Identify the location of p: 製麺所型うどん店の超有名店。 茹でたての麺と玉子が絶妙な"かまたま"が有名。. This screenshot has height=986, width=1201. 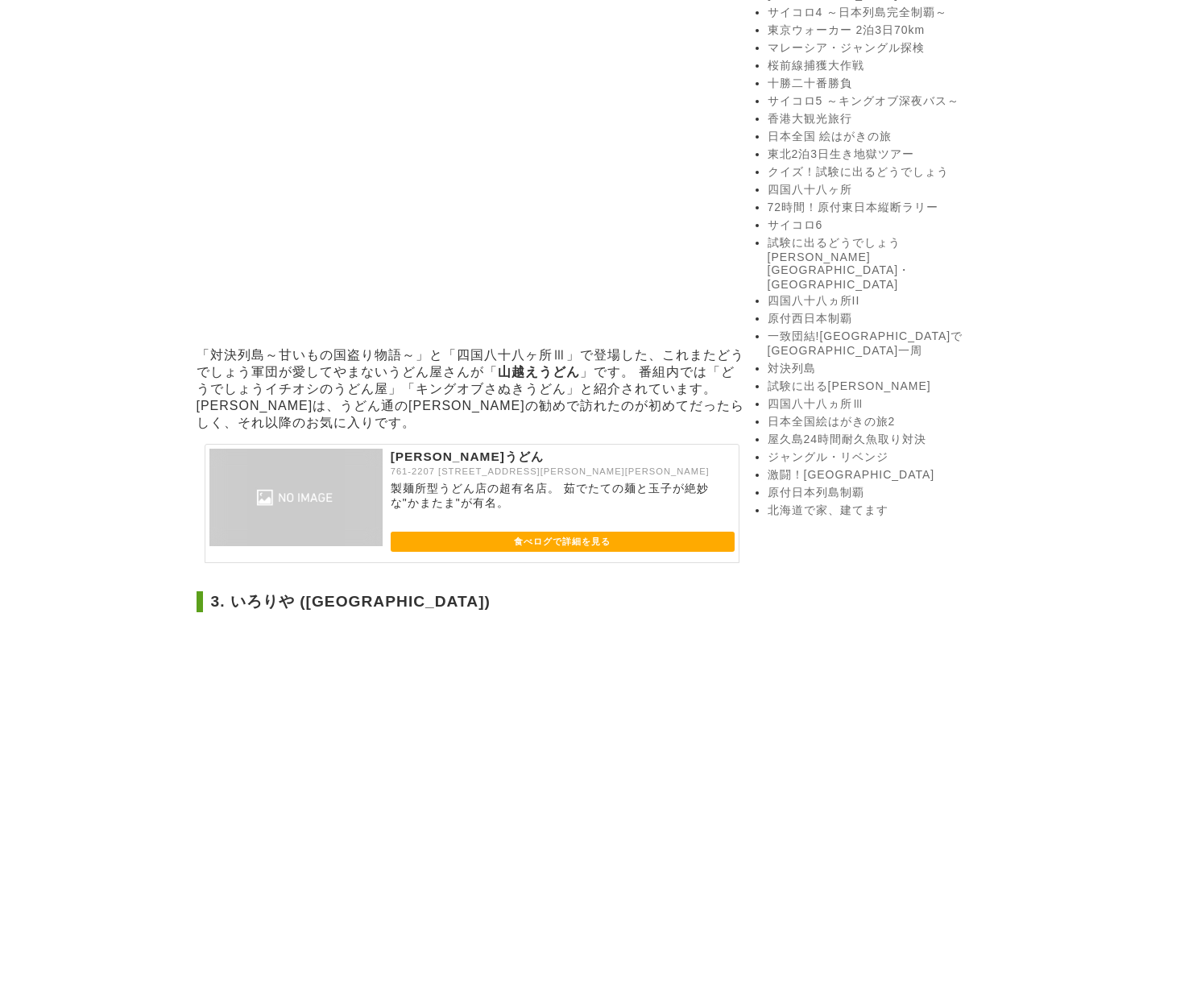
(562, 497).